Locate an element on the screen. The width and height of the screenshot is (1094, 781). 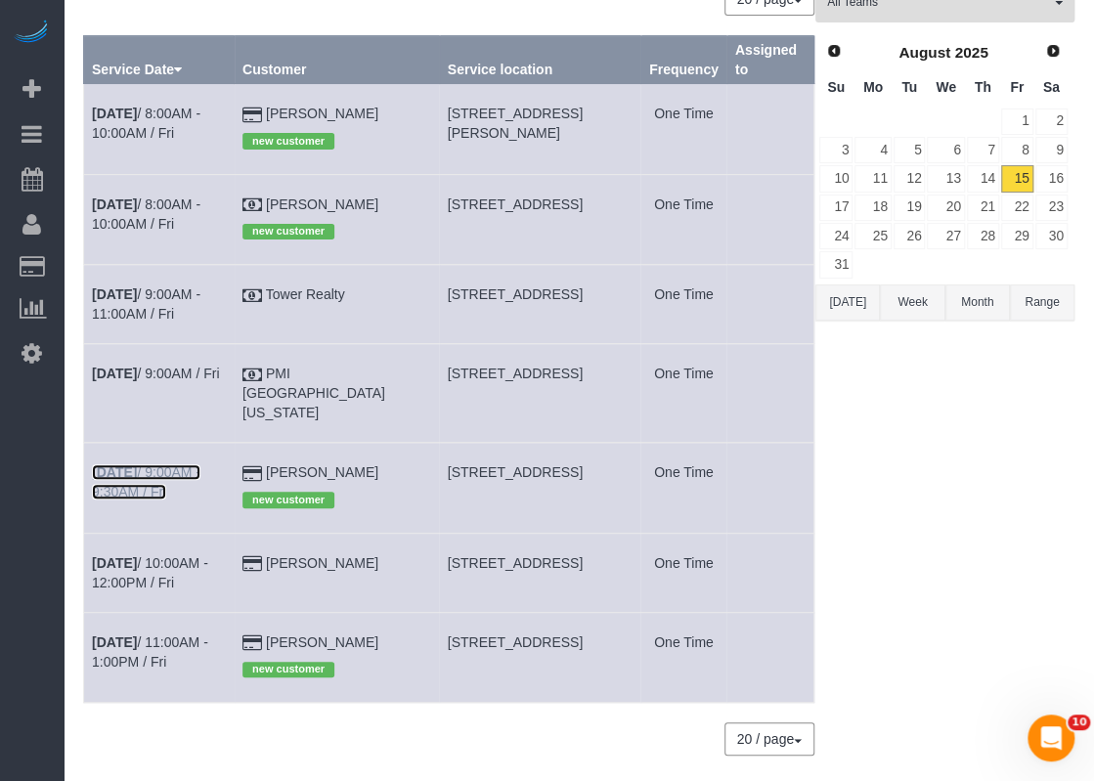
span: Wednesday is located at coordinates (945, 87).